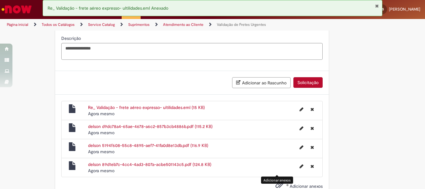  I want to click on textarea: Descrição, so click(192, 51).